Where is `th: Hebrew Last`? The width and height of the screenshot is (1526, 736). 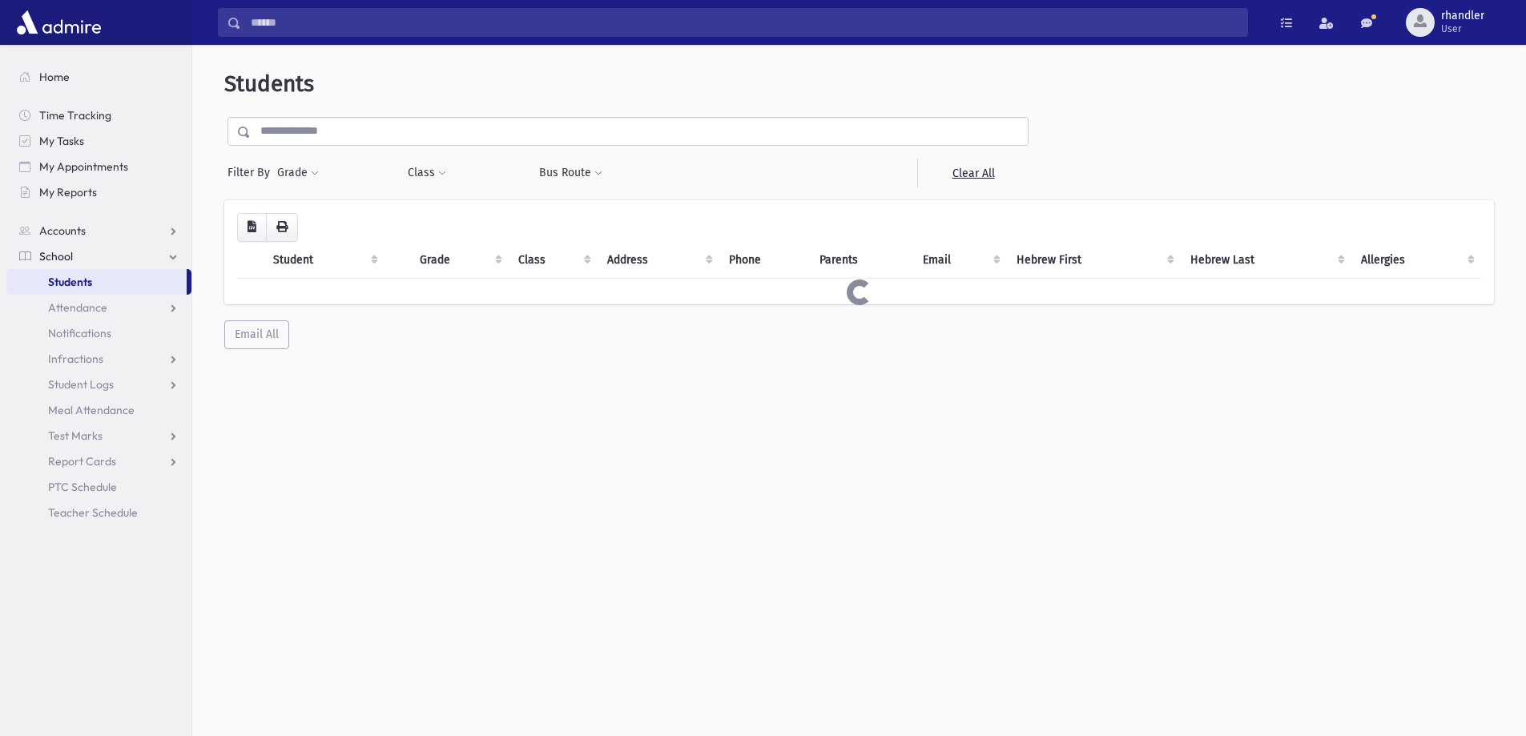 th: Hebrew Last is located at coordinates (1266, 260).